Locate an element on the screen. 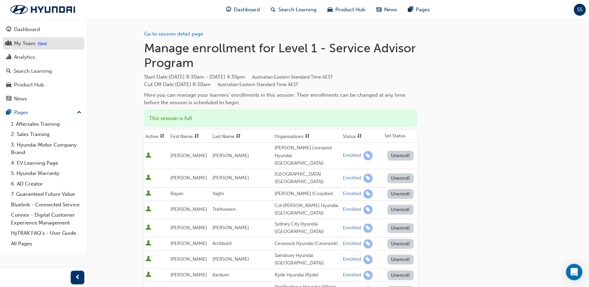 Image resolution: width=589 pixels, height=287 pixels. div: Dashboard is located at coordinates (27, 29).